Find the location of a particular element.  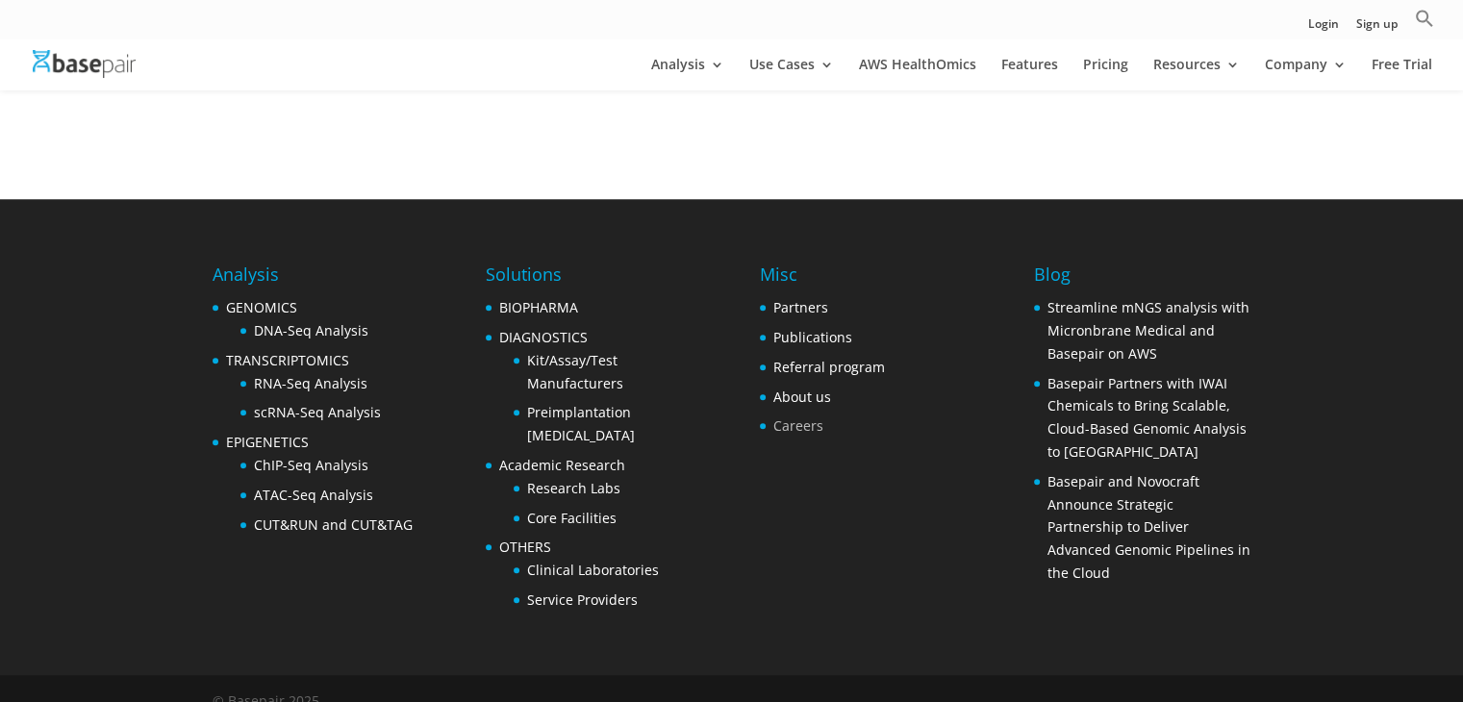

a: BIOPHARMA is located at coordinates (539, 307).